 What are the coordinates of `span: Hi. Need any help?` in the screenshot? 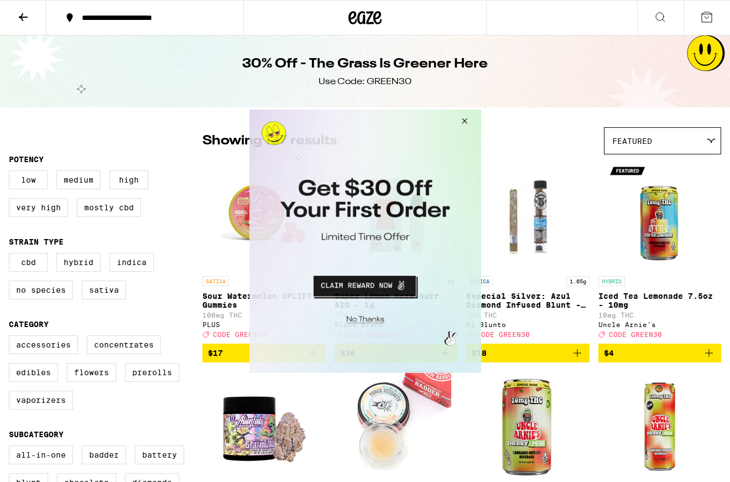 It's located at (43, 12).